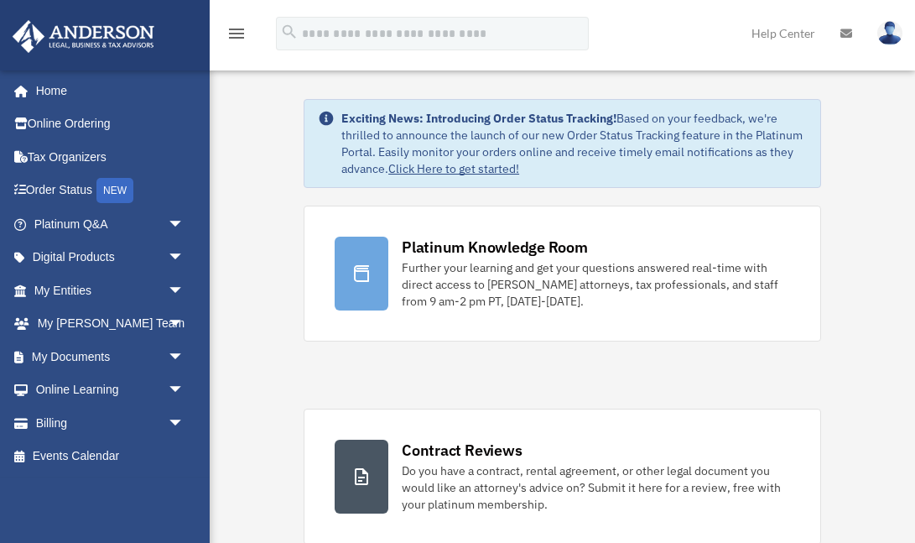 This screenshot has width=915, height=543. What do you see at coordinates (289, 32) in the screenshot?
I see `i: search` at bounding box center [289, 32].